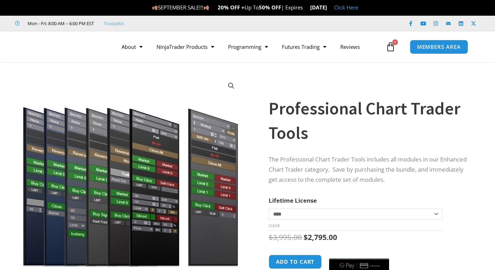 This screenshot has width=495, height=270. What do you see at coordinates (59, 47) in the screenshot?
I see `img: LogoAI | Affordable Indicators – NinjaTrader` at bounding box center [59, 47].